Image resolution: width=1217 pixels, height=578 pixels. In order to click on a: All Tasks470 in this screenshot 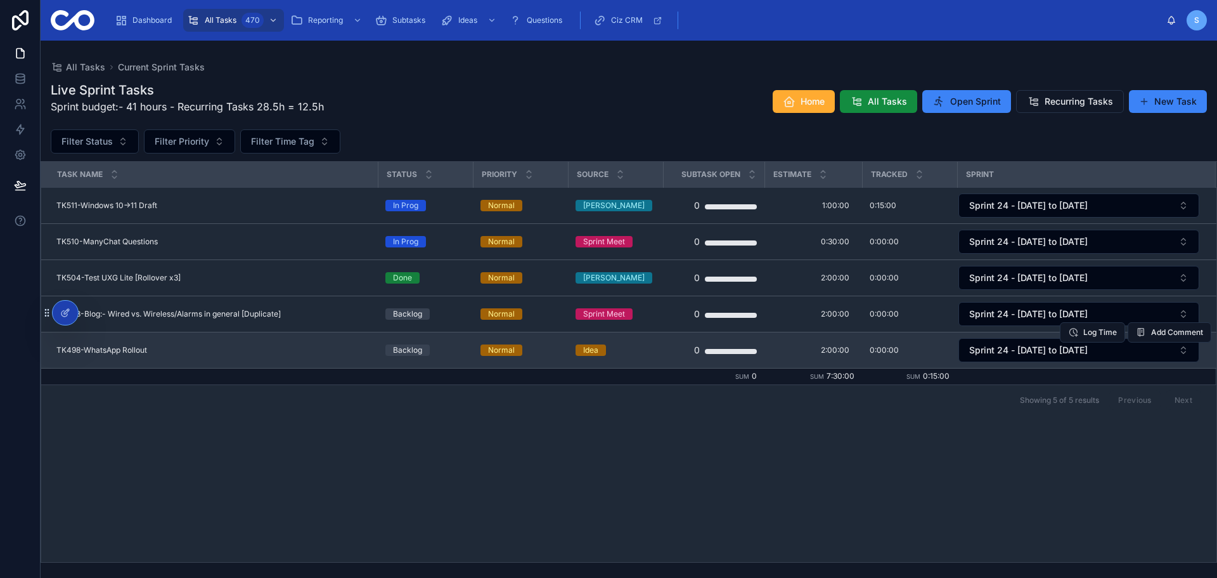, I will do `click(233, 20)`.